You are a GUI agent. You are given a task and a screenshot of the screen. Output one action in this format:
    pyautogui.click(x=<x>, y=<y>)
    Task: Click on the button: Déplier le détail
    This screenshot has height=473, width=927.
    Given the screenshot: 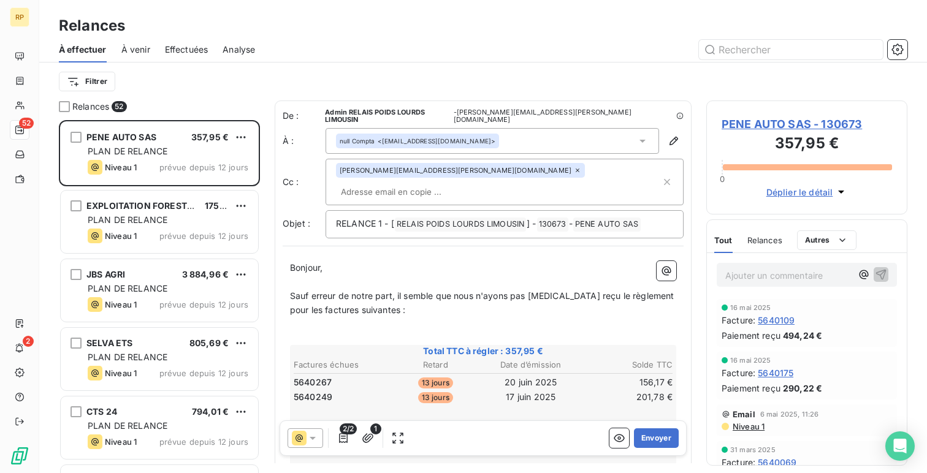 What is the action you would take?
    pyautogui.click(x=807, y=192)
    